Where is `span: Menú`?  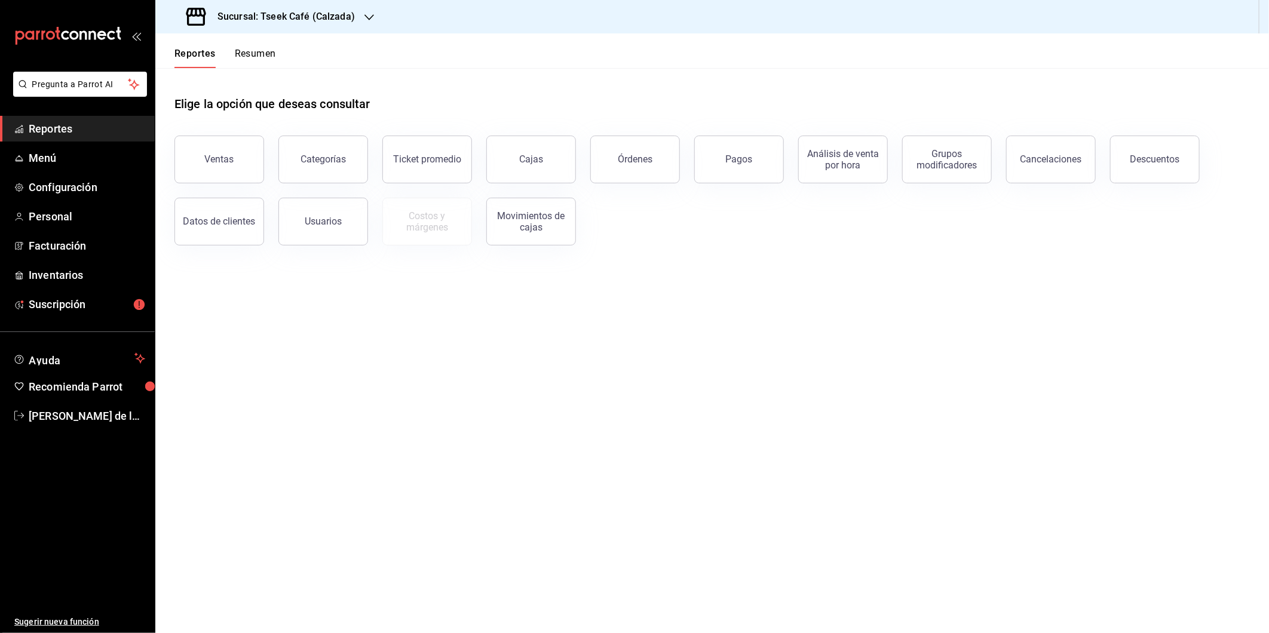 span: Menú is located at coordinates (87, 158).